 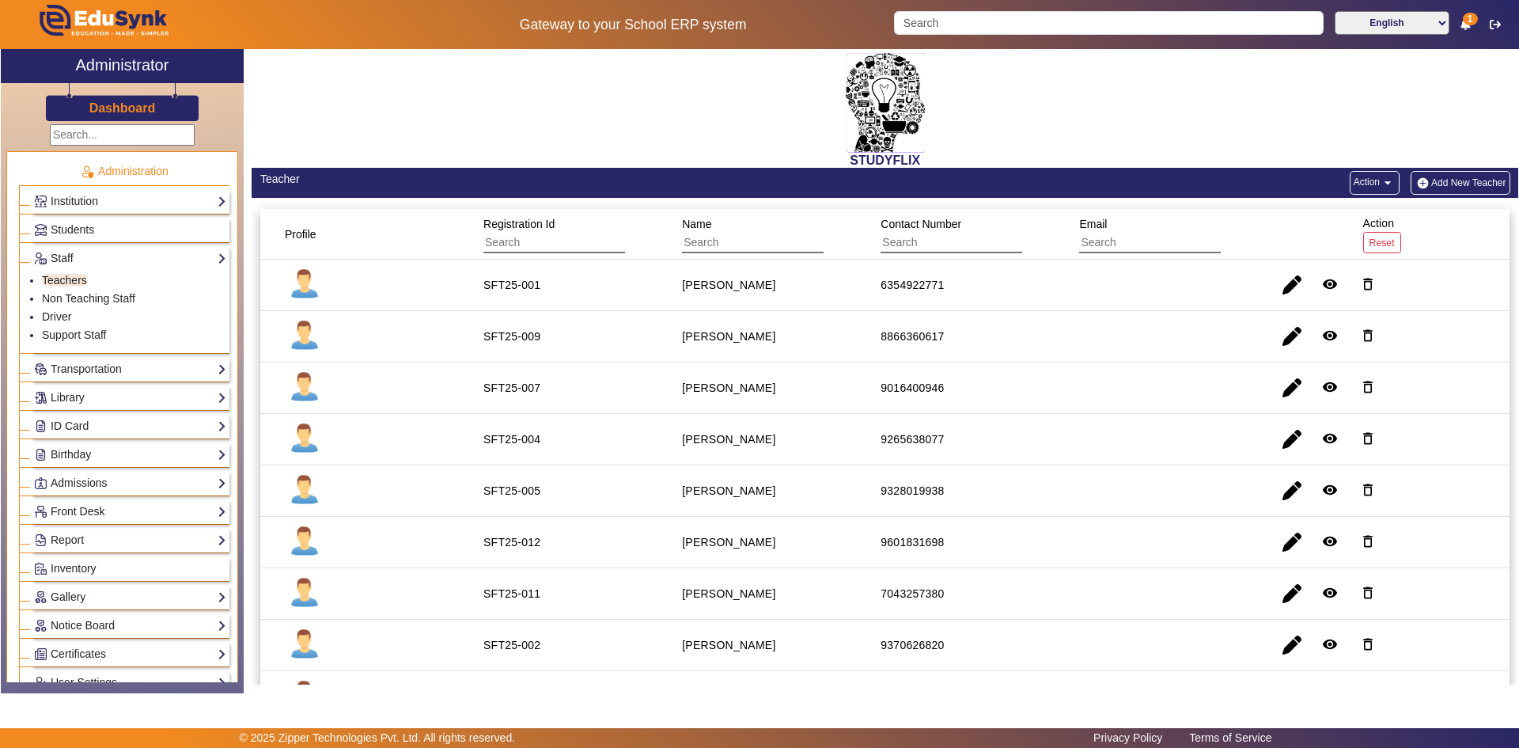 What do you see at coordinates (512, 645) in the screenshot?
I see `div: SFT25-002` at bounding box center [512, 645].